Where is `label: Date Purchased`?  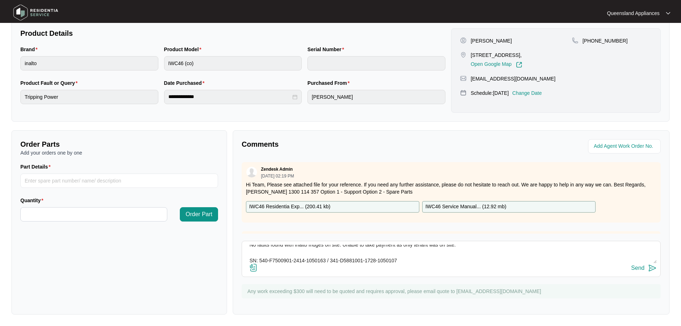 label: Date Purchased is located at coordinates (186, 83).